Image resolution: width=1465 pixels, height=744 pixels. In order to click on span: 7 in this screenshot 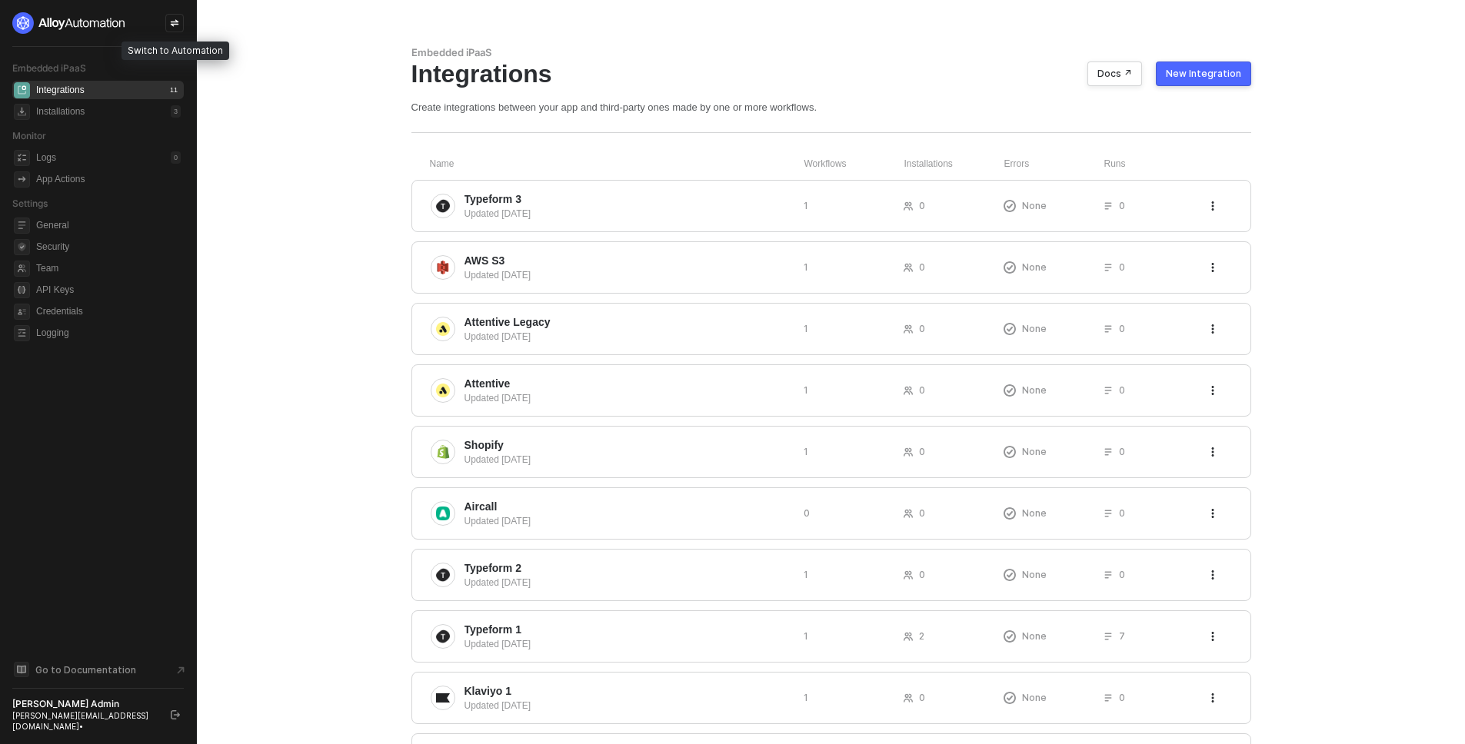, I will do `click(1122, 636)`.